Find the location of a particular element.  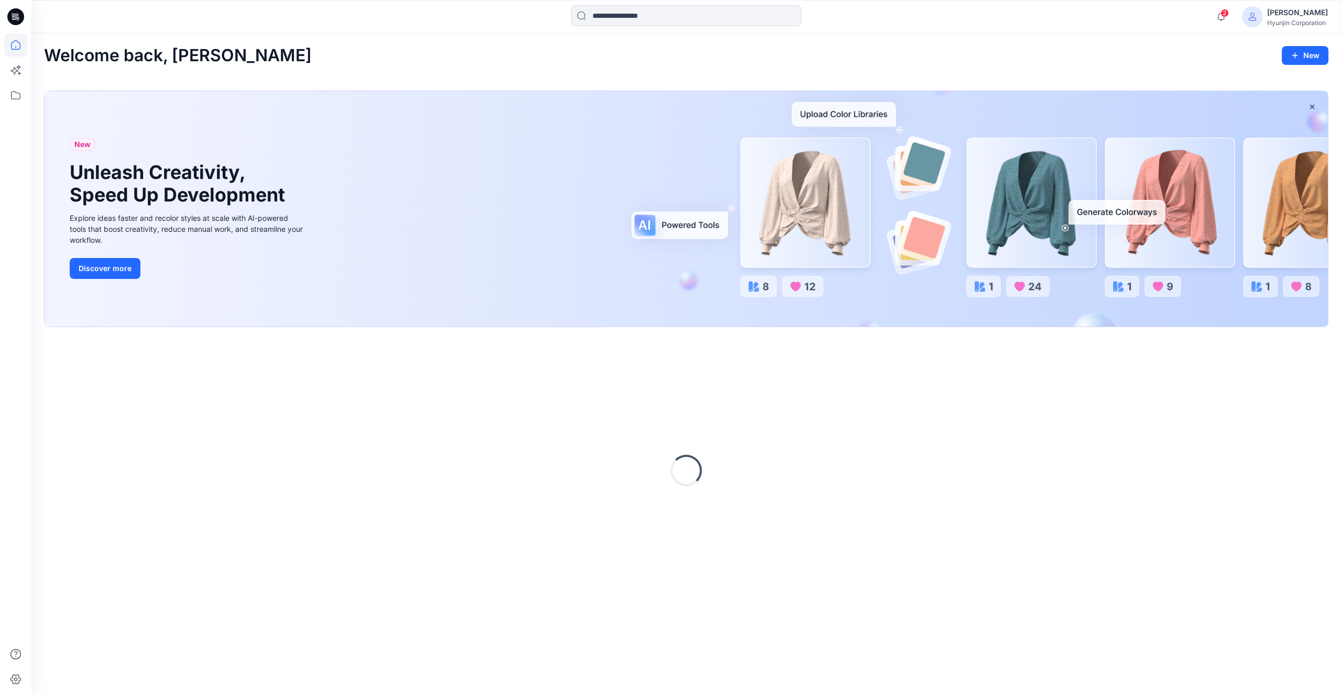

button: Discover more is located at coordinates (105, 269).